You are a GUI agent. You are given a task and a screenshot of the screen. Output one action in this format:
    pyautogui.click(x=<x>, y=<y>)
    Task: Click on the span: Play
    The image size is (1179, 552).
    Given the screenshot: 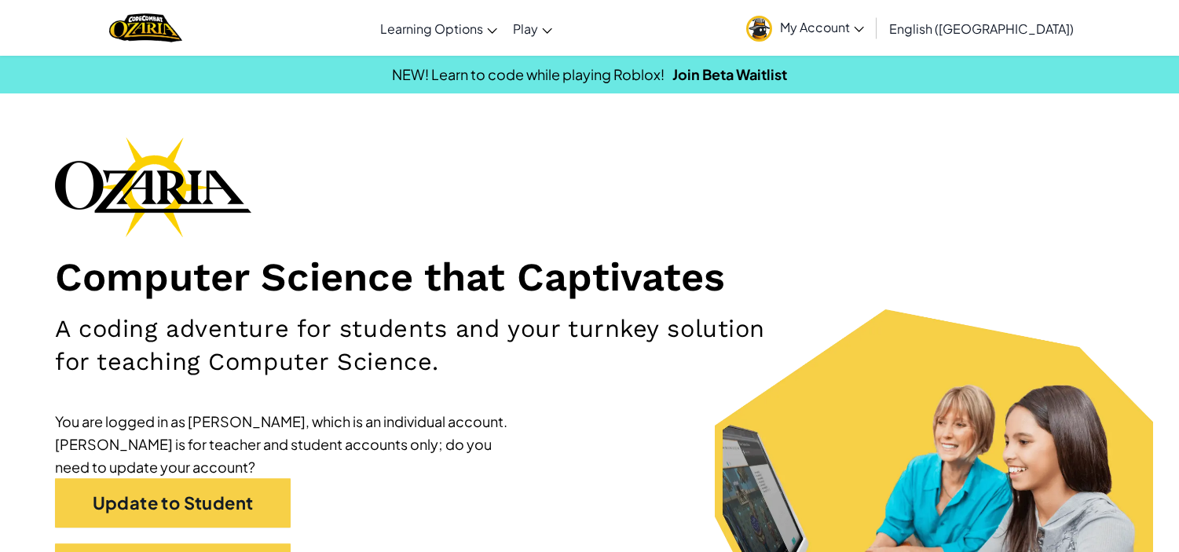 What is the action you would take?
    pyautogui.click(x=526, y=28)
    